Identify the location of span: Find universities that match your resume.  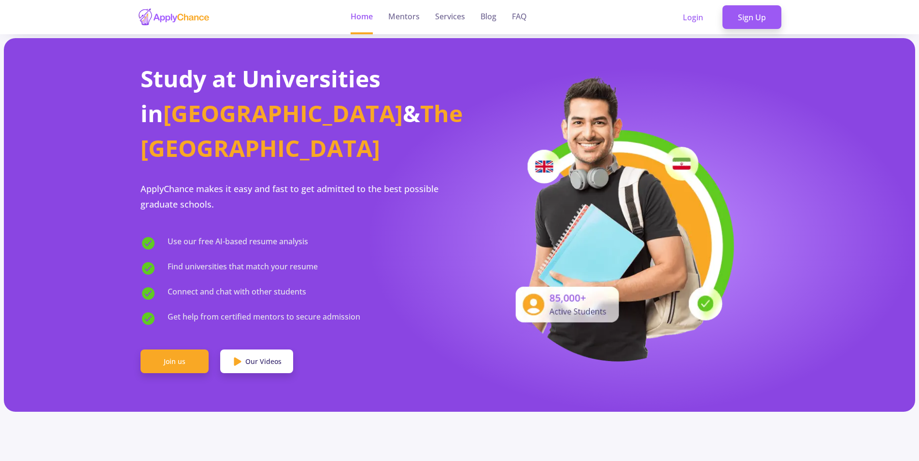
(242, 268).